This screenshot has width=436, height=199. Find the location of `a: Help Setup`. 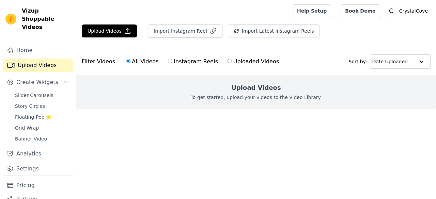

a: Help Setup is located at coordinates (311, 11).